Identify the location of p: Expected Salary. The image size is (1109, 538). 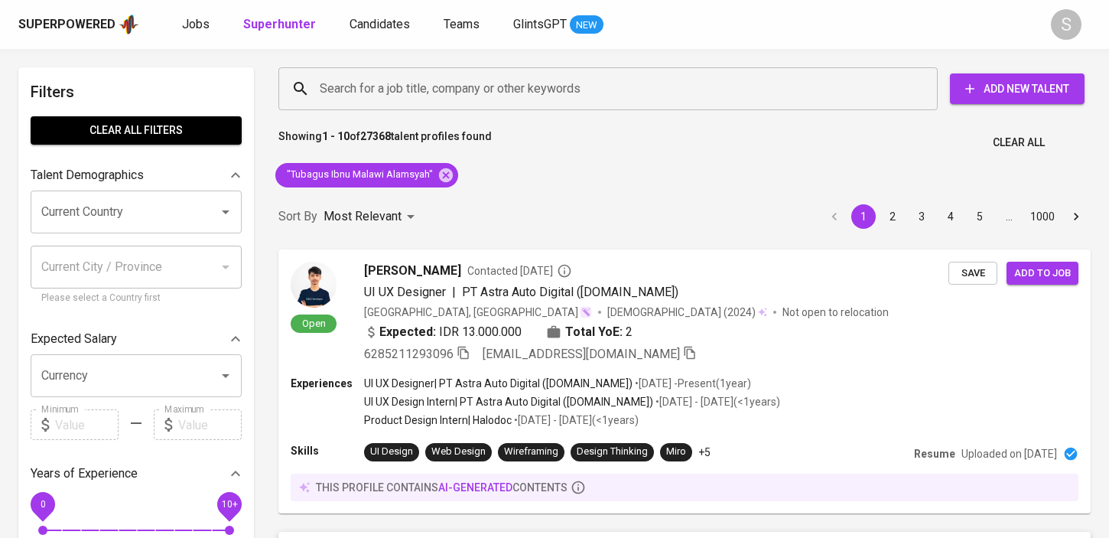
(73, 339).